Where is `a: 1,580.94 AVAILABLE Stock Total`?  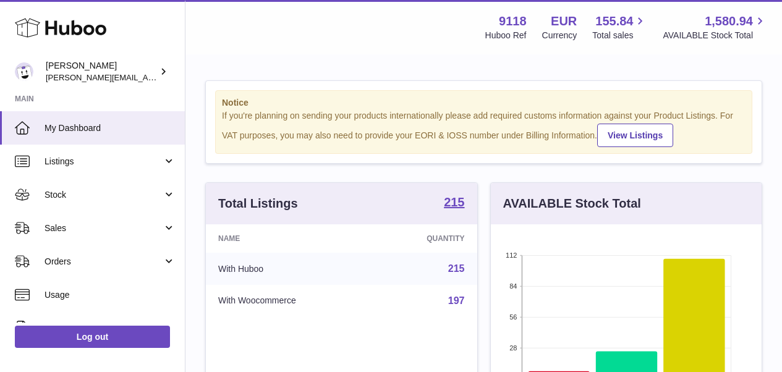
a: 1,580.94 AVAILABLE Stock Total is located at coordinates (714, 27).